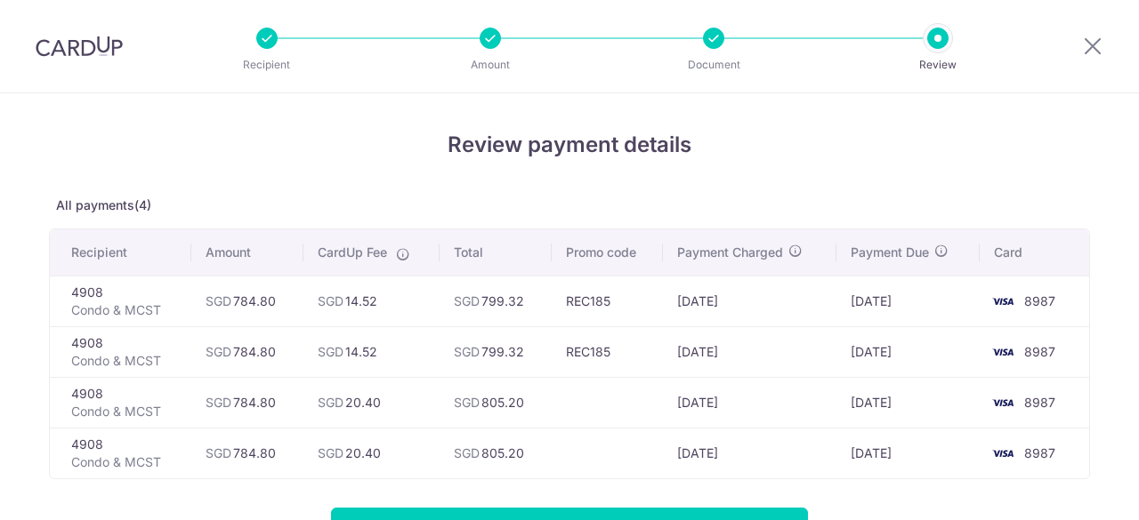 The image size is (1139, 520). Describe the element at coordinates (569, 206) in the screenshot. I see `p: All payments(4)` at that location.